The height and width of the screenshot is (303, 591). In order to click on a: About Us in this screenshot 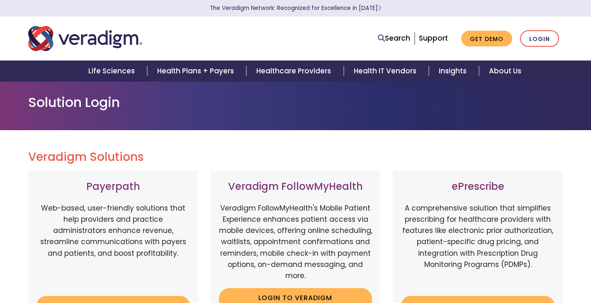, I will do `click(505, 71)`.